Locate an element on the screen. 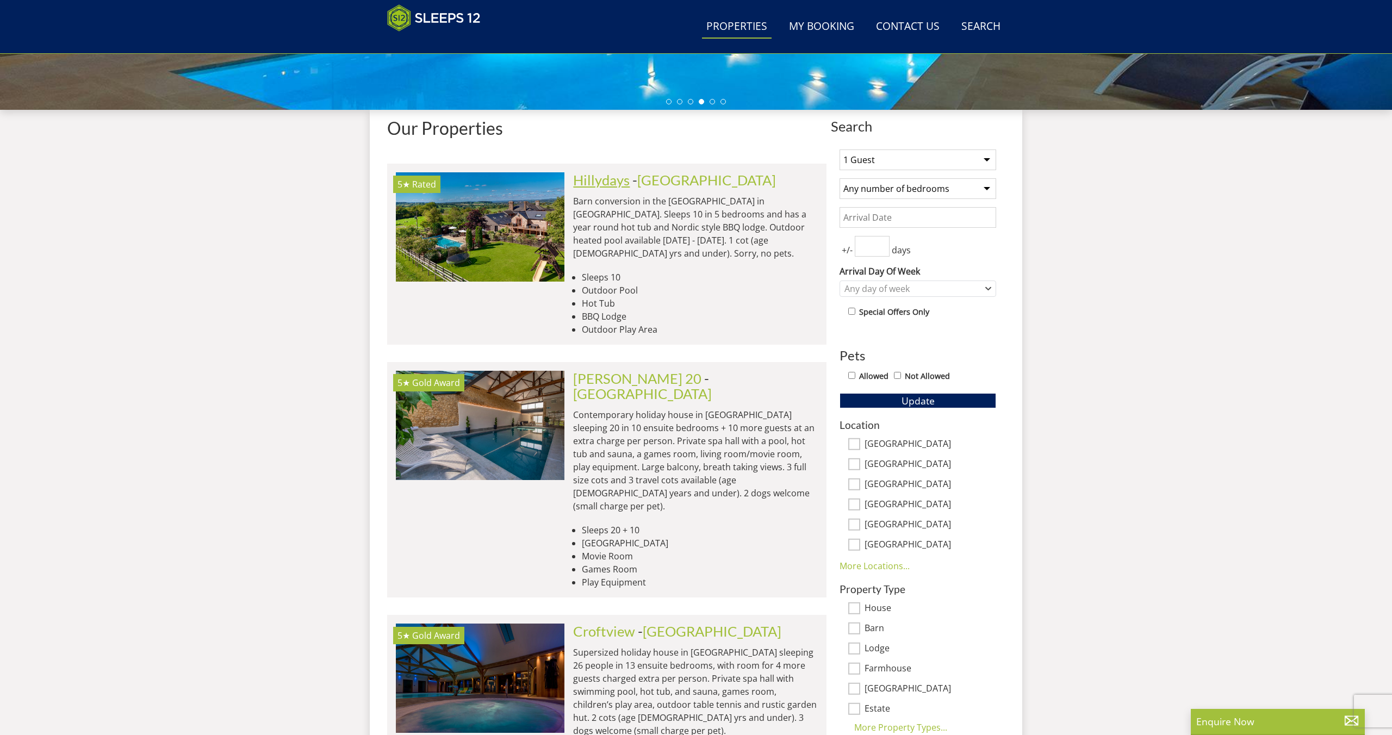 The image size is (1392, 735). h3: Location is located at coordinates (918, 425).